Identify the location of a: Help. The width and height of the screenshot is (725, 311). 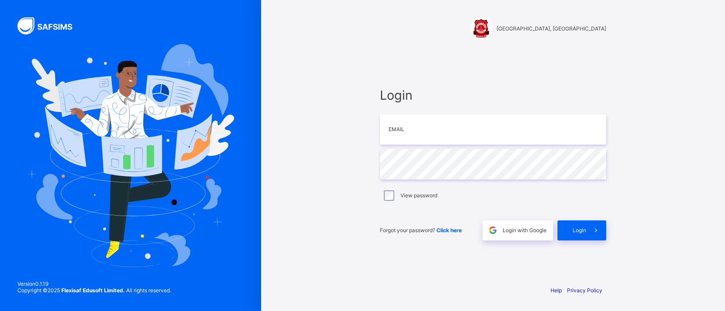
(556, 290).